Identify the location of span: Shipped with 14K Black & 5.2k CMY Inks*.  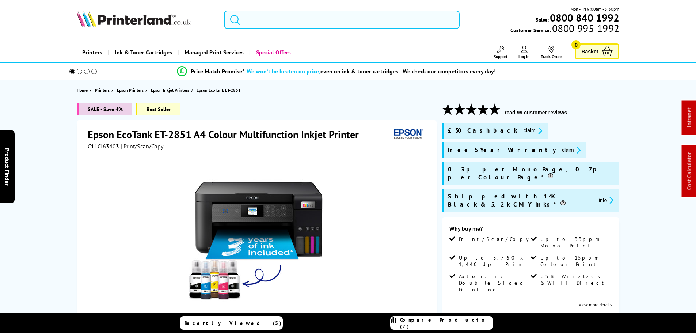
(521, 200).